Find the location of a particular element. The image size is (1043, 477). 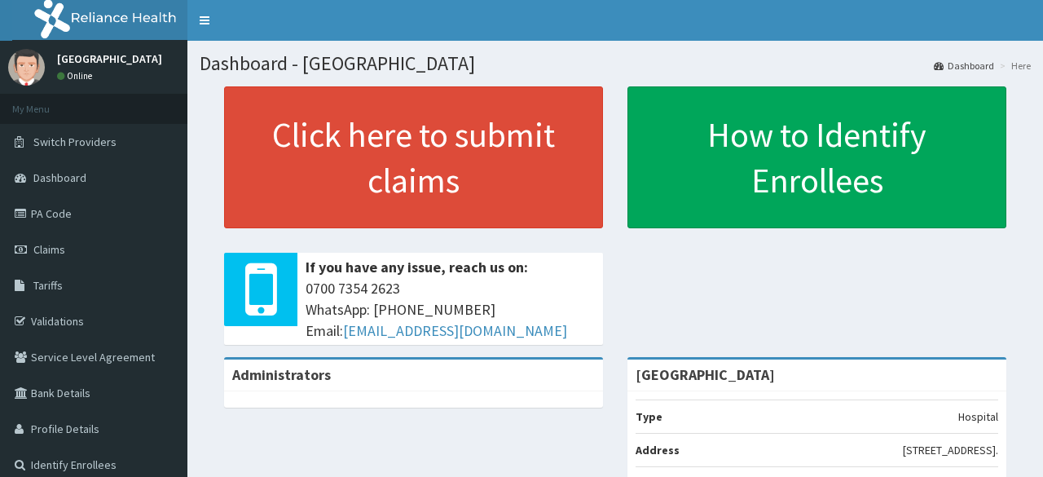

p: Hospital is located at coordinates (978, 416).